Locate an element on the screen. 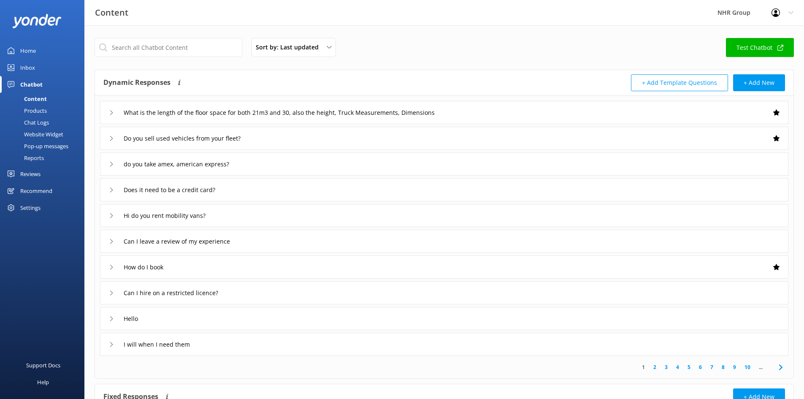  a: Products is located at coordinates (45, 111).